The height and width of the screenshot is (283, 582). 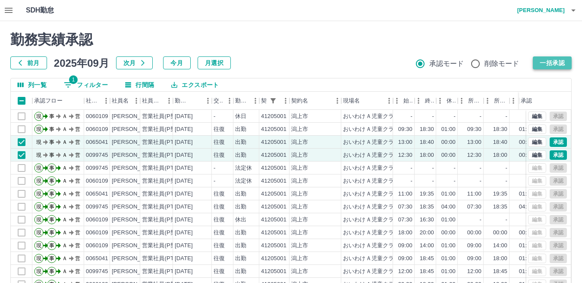 What do you see at coordinates (500, 207) in the screenshot?
I see `div: 18:35` at bounding box center [500, 207].